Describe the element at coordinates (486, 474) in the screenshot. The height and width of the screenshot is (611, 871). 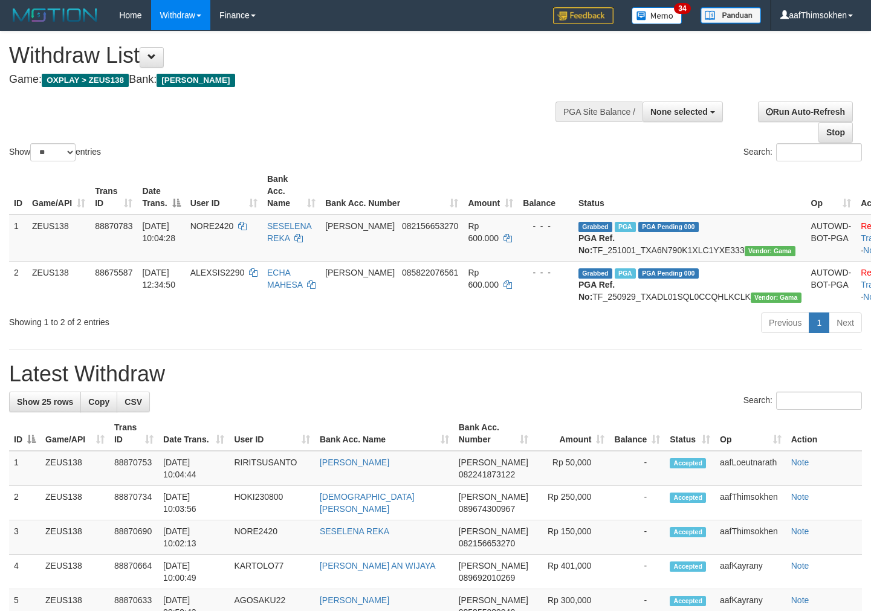
I see `span: Copy 082241873122 to clipboard` at that location.